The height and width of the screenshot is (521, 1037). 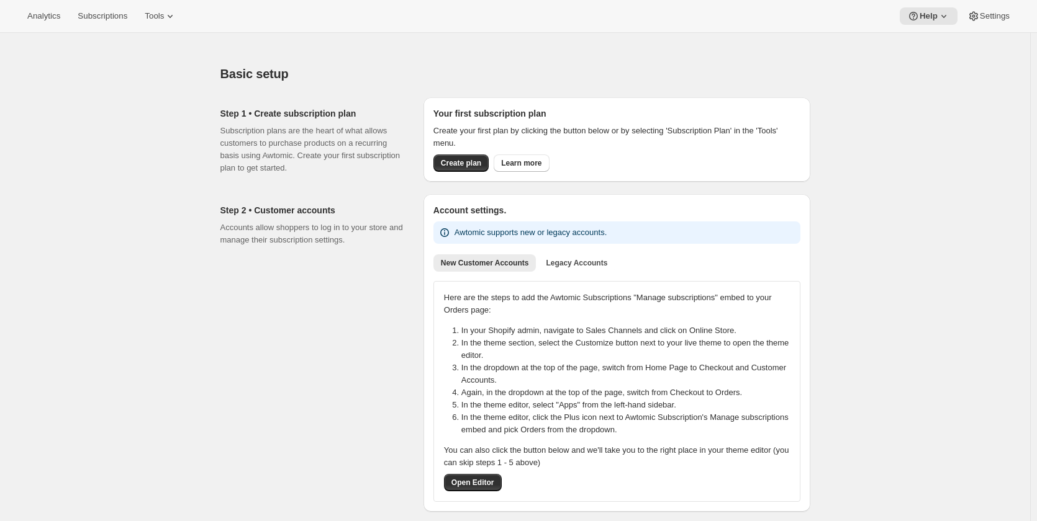 I want to click on li: In the theme section, select the Customize button next to your live theme to open the theme editor., so click(x=629, y=349).